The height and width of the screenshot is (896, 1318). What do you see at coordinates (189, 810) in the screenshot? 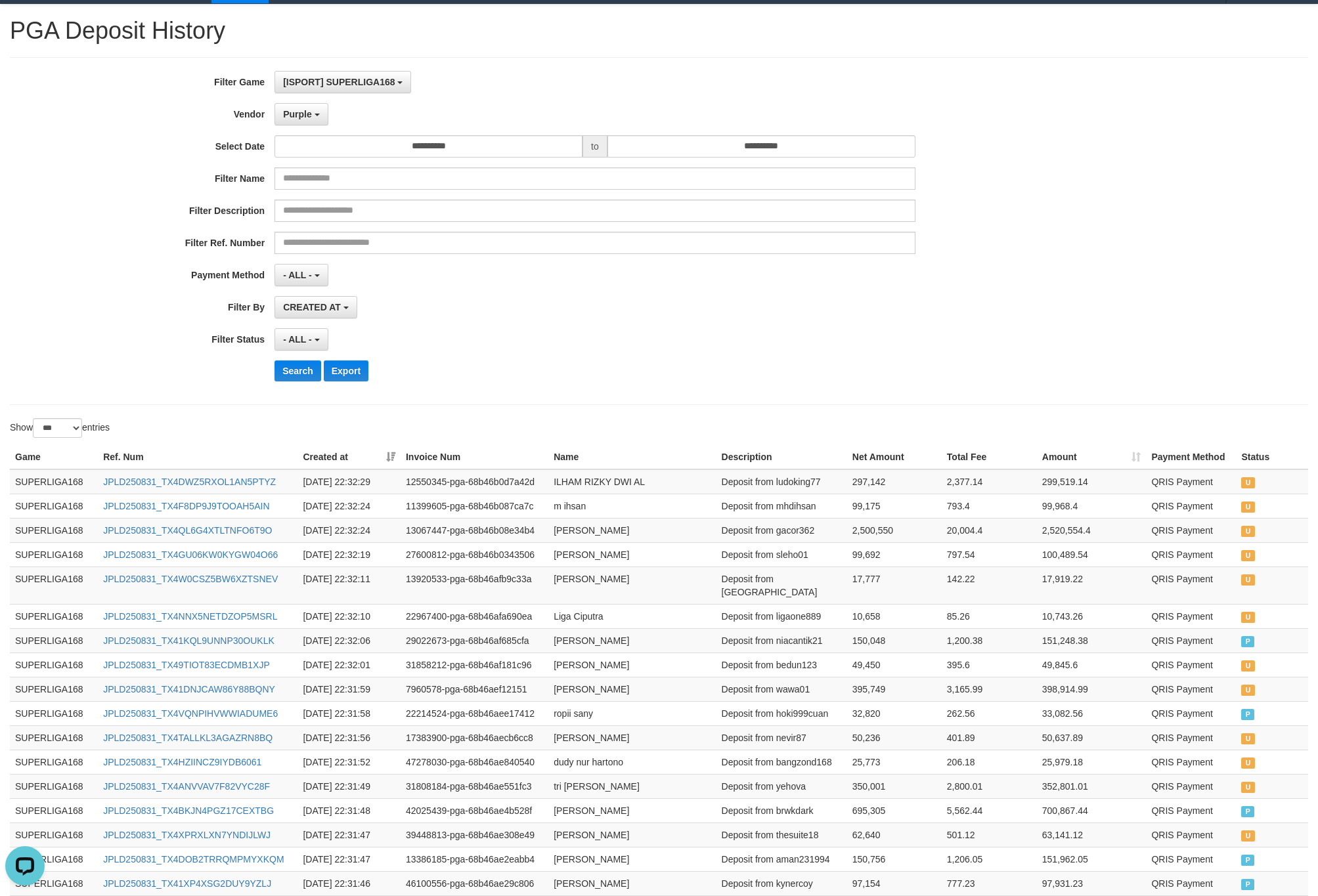
I see `a: JPLD250831_TX4BKJN4PGZ17CEXTBG` at bounding box center [189, 810].